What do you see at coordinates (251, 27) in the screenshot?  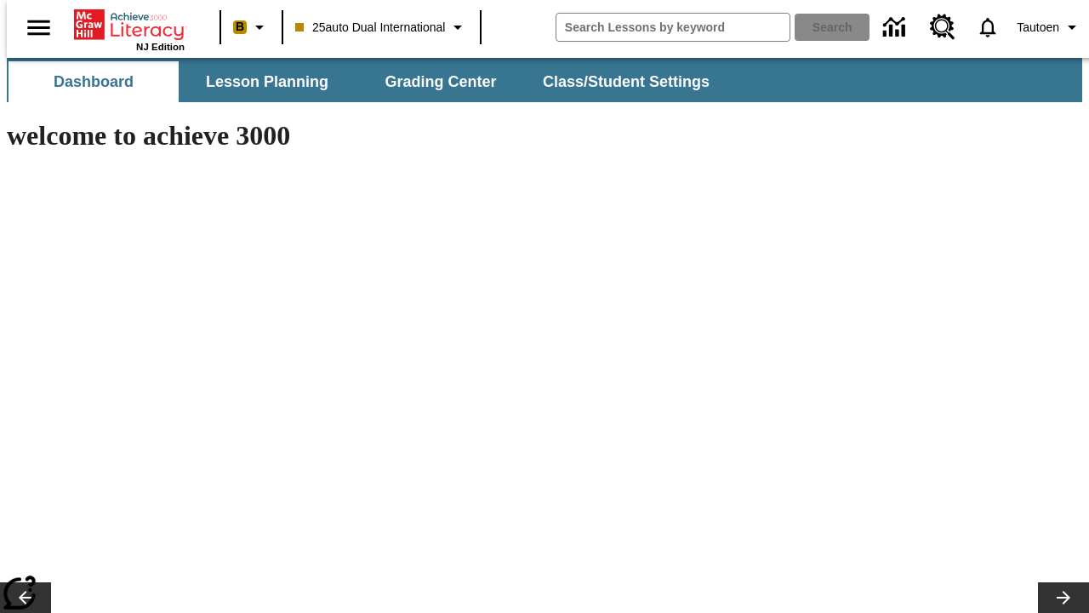 I see `button: Boost Class color is peach. Change class color` at bounding box center [251, 27].